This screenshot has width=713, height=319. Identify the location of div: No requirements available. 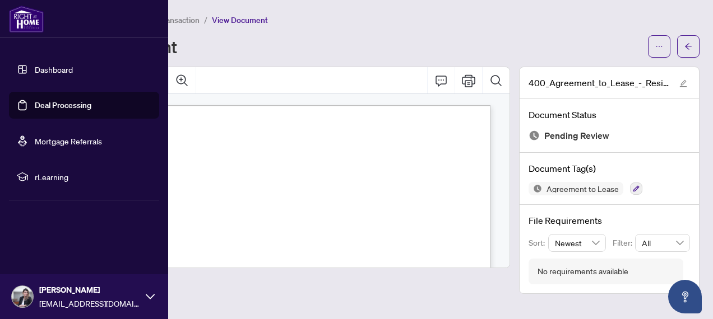
(583, 272).